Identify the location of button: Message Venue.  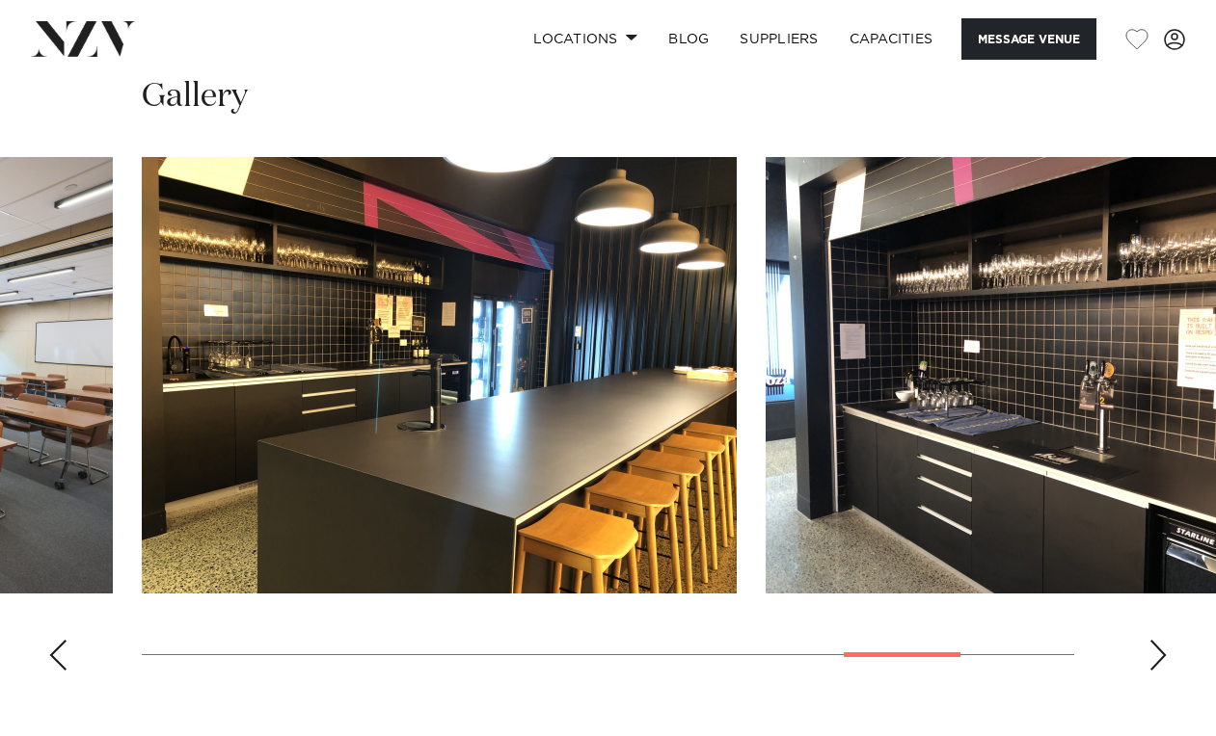
(1029, 39).